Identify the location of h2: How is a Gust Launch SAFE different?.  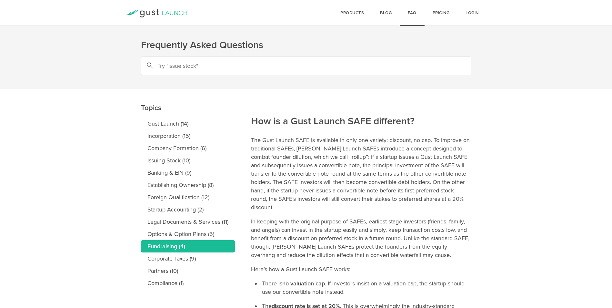
(361, 99).